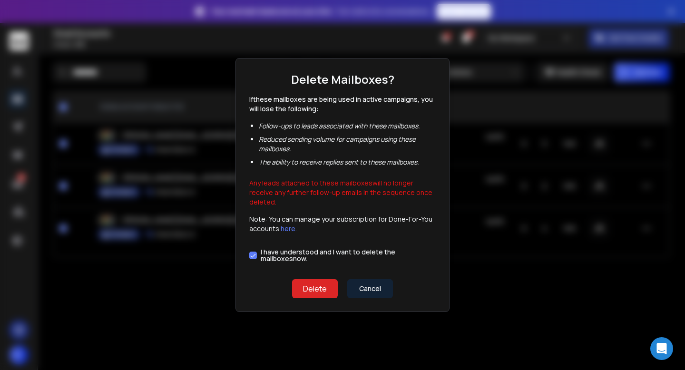  What do you see at coordinates (348, 255) in the screenshot?
I see `label: I have understood and I want to delete the mailbox es now.` at bounding box center [348, 255].